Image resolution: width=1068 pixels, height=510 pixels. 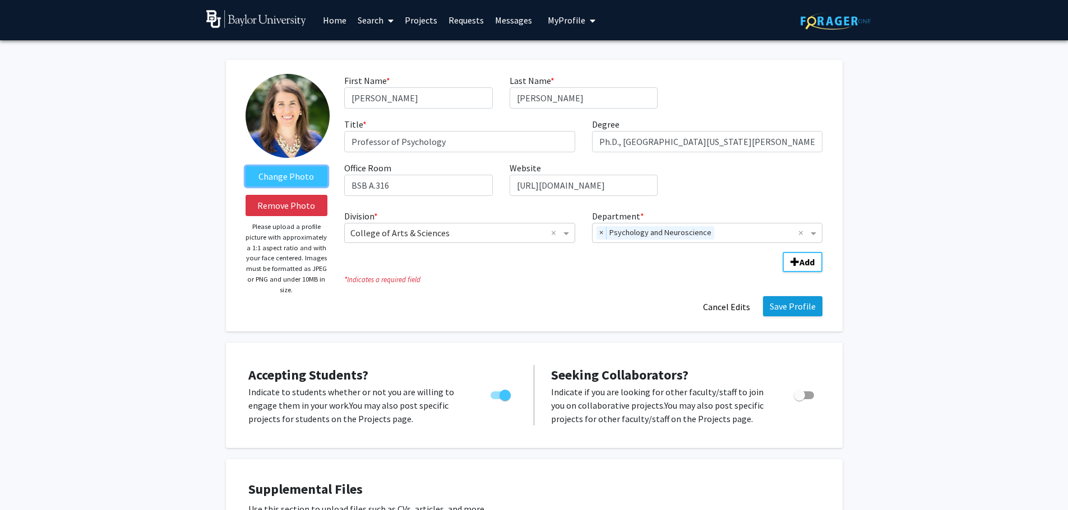 I want to click on img: Baylor University Logo, so click(x=256, y=19).